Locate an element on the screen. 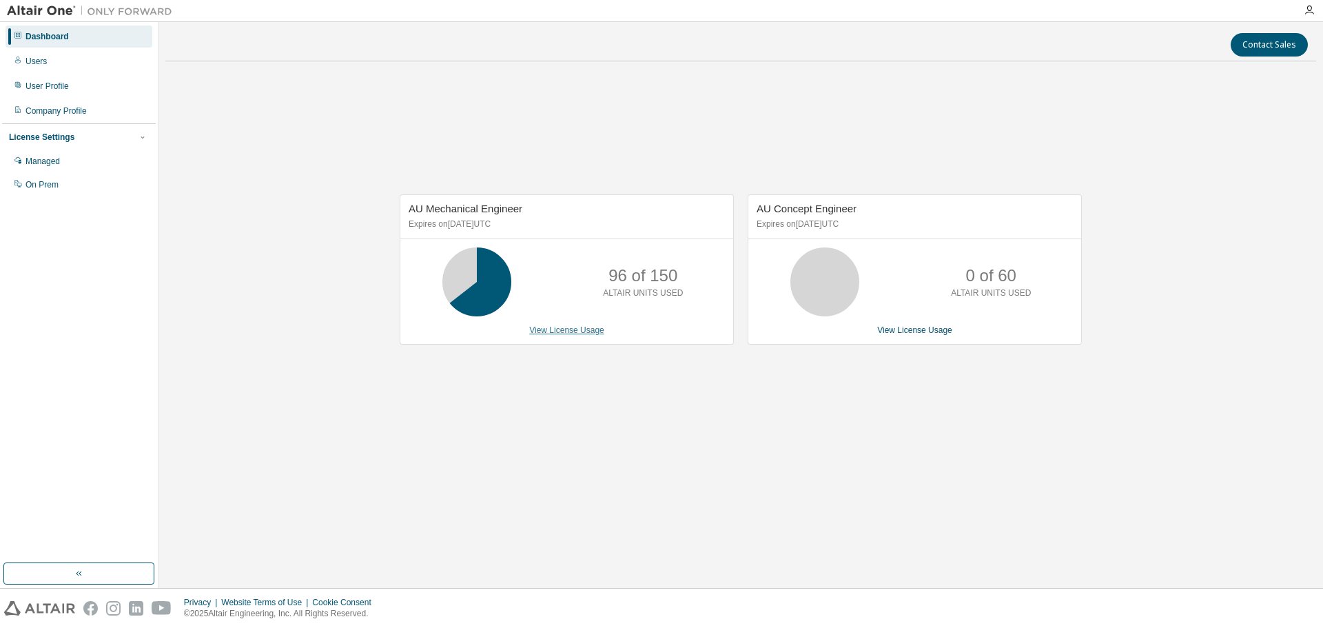 This screenshot has height=628, width=1323. div: Dashboard is located at coordinates (47, 37).